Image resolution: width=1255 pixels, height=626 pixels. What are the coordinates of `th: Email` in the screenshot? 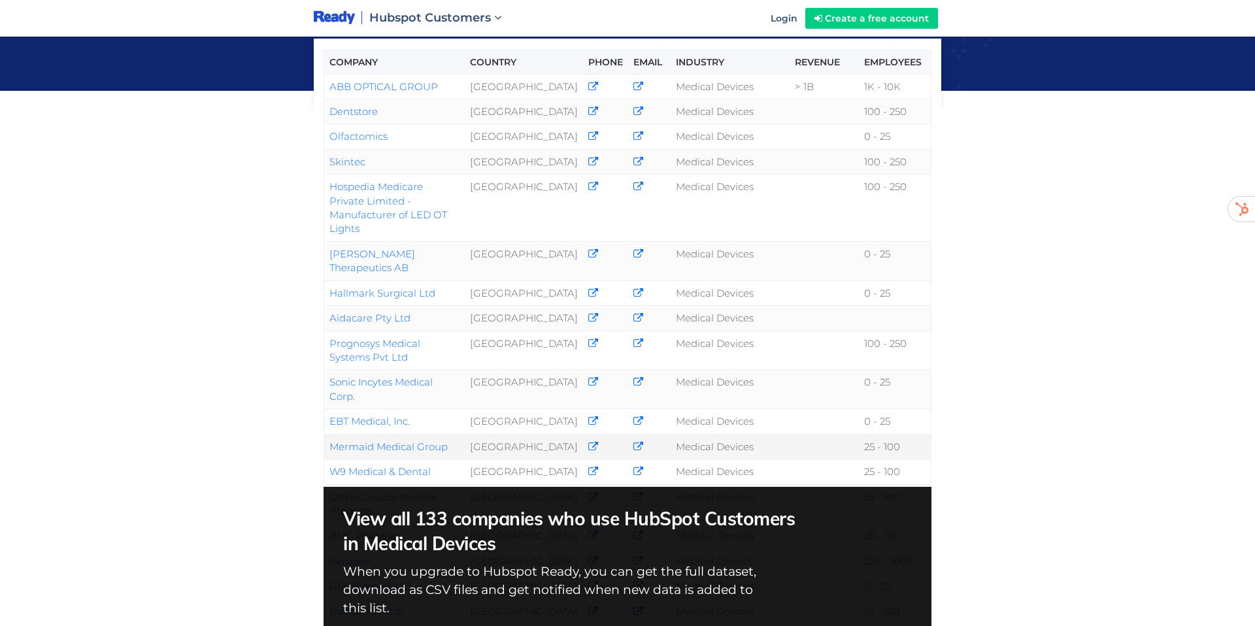 It's located at (649, 61).